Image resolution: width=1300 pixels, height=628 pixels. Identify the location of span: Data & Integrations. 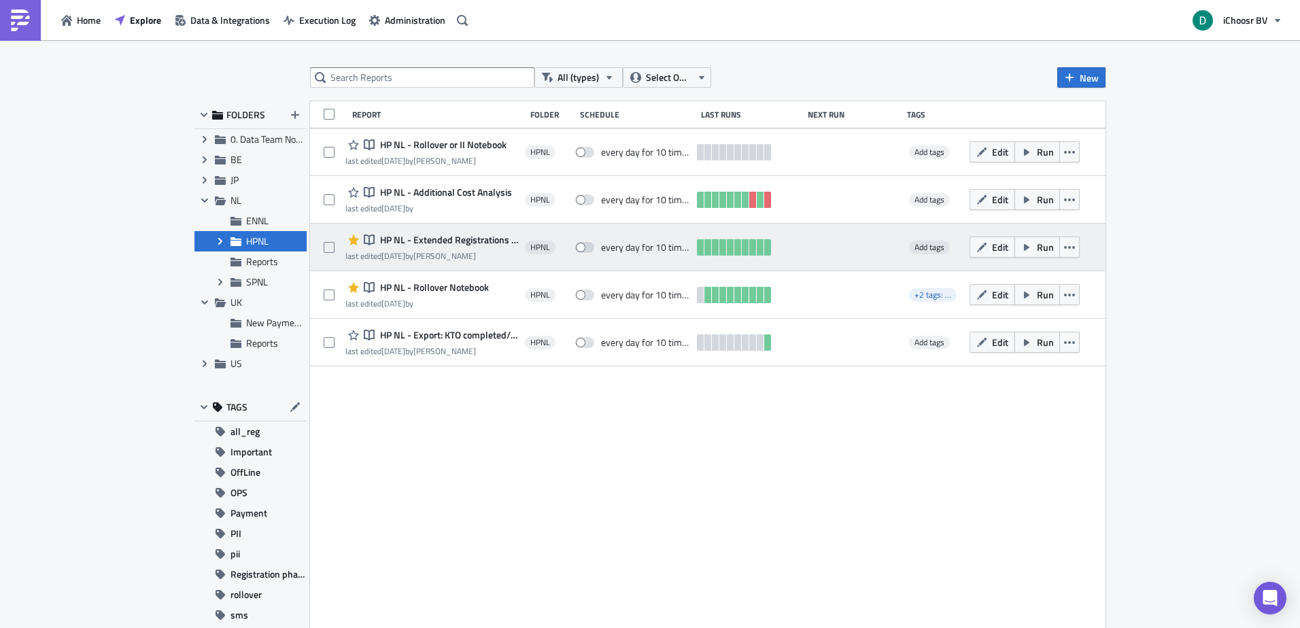
(230, 20).